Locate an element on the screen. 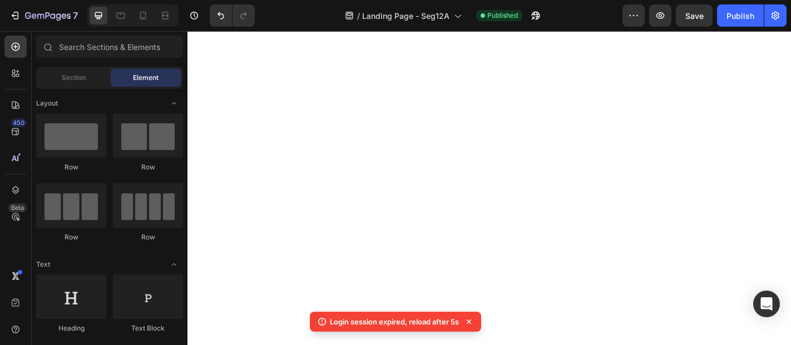 The image size is (791, 345). p: 7 is located at coordinates (75, 16).